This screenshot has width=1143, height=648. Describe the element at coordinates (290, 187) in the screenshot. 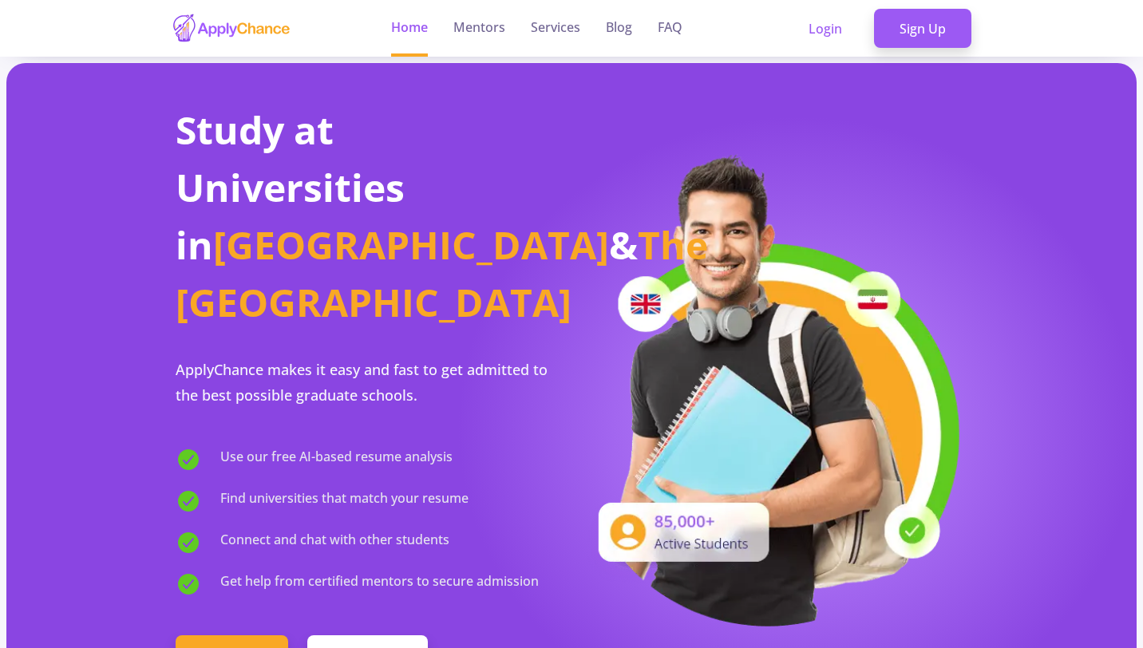

I see `span: Study at Universities in` at that location.